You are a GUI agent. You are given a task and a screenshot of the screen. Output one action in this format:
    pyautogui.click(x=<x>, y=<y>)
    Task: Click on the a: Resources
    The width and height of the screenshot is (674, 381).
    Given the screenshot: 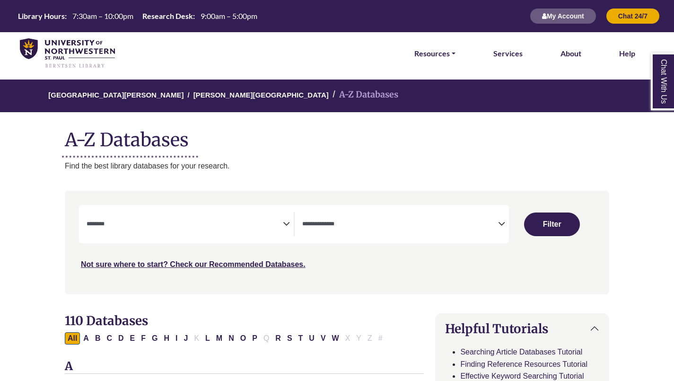 What is the action you would take?
    pyautogui.click(x=435, y=53)
    